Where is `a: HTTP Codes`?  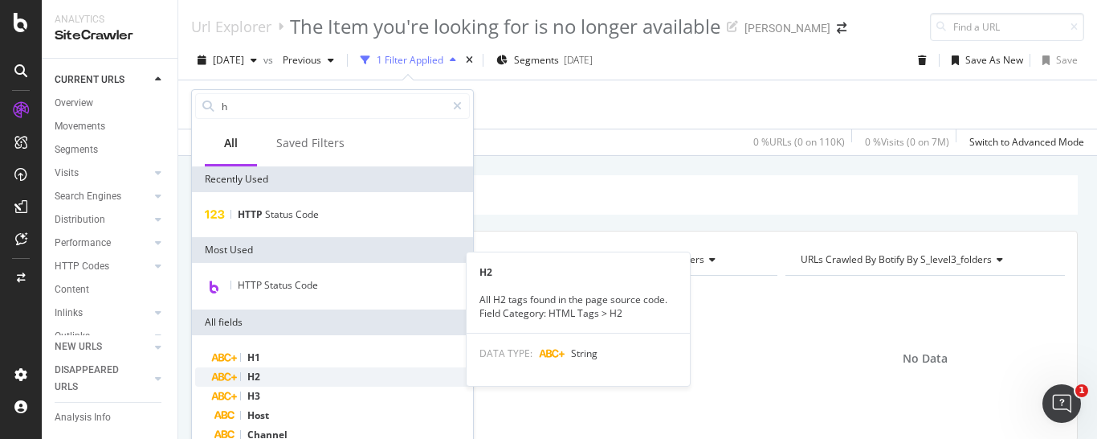
a: HTTP Codes is located at coordinates (102, 266).